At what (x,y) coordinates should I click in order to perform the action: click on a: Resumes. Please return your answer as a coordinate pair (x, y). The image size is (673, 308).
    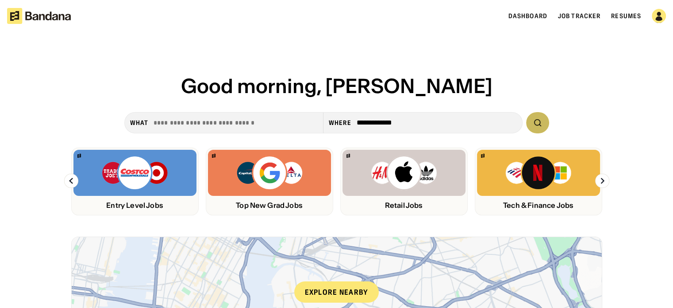
    Looking at the image, I should click on (627, 16).